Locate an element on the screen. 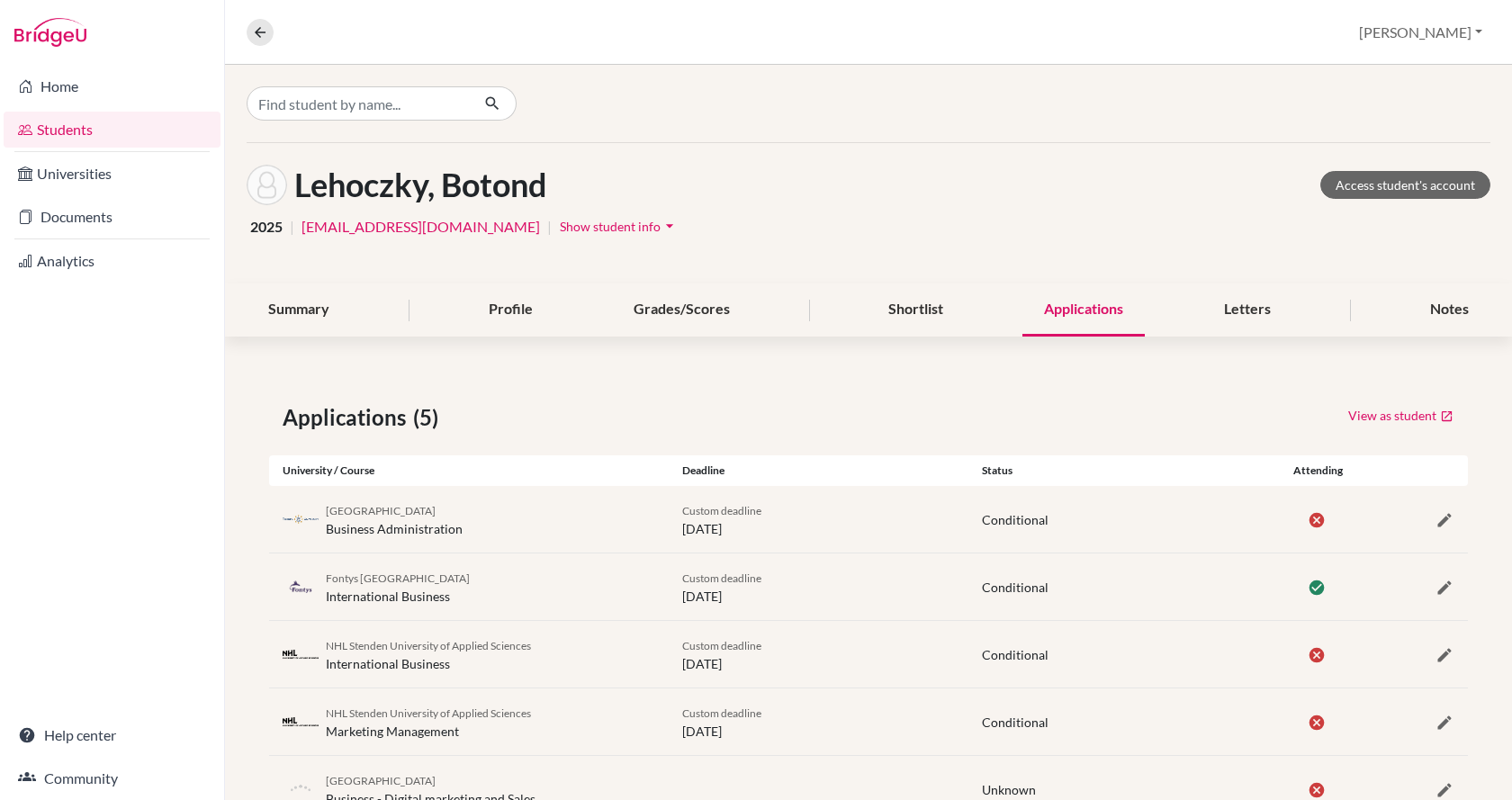 The width and height of the screenshot is (1512, 800). a: Students is located at coordinates (111, 130).